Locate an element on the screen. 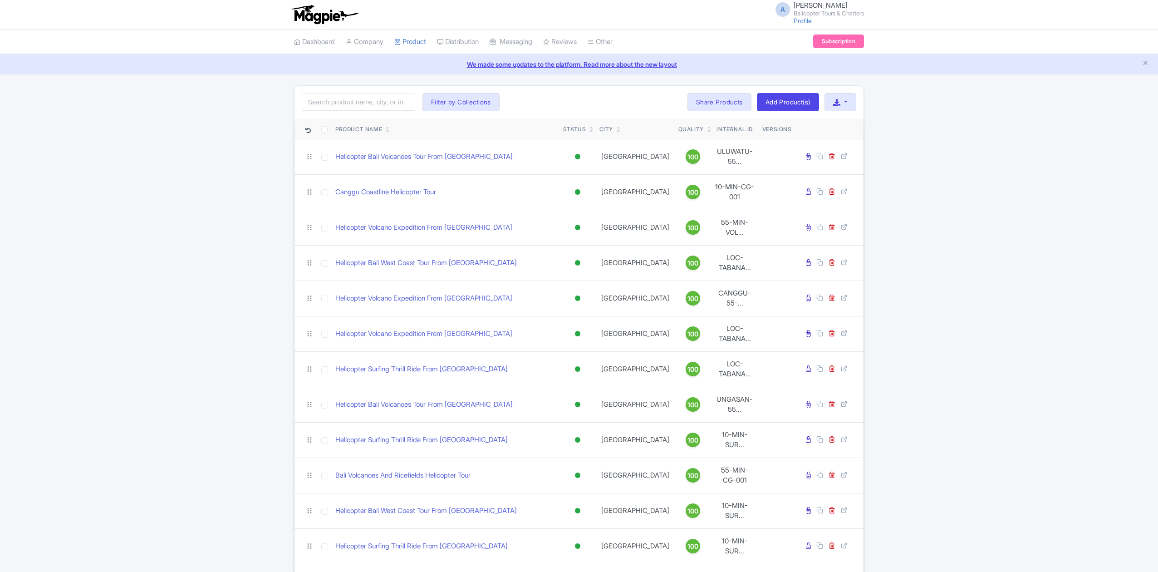 Image resolution: width=1158 pixels, height=572 pixels. button: Filter by Collections is located at coordinates (461, 102).